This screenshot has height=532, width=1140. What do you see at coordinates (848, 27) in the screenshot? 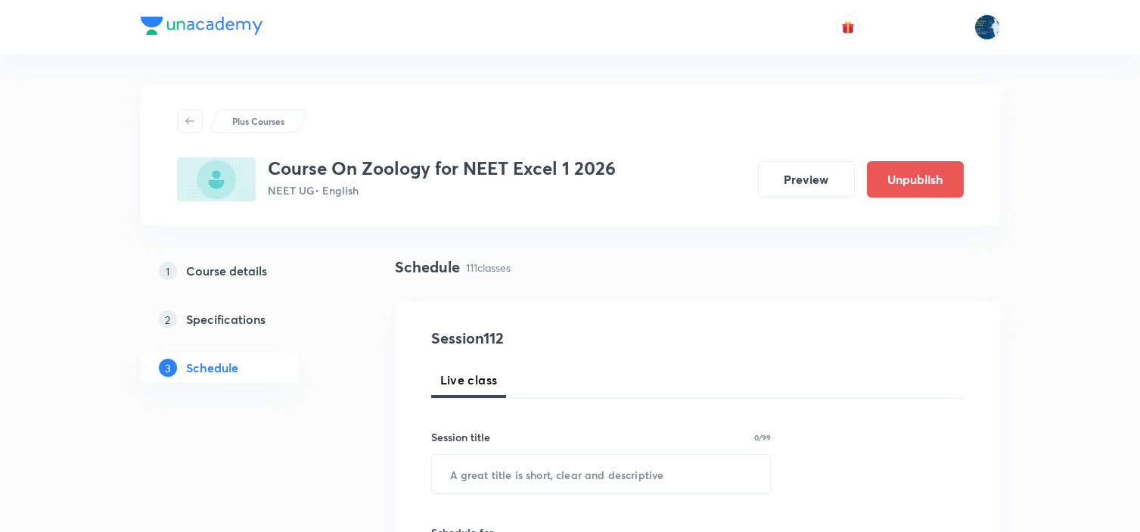
I see `img: avatar` at bounding box center [848, 27].